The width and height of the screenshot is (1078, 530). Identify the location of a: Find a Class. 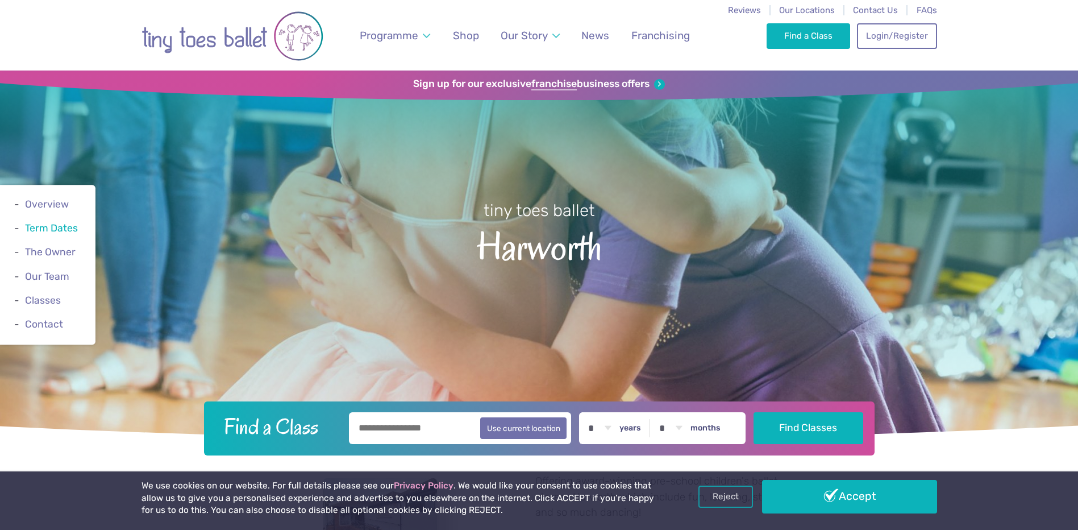
(808, 36).